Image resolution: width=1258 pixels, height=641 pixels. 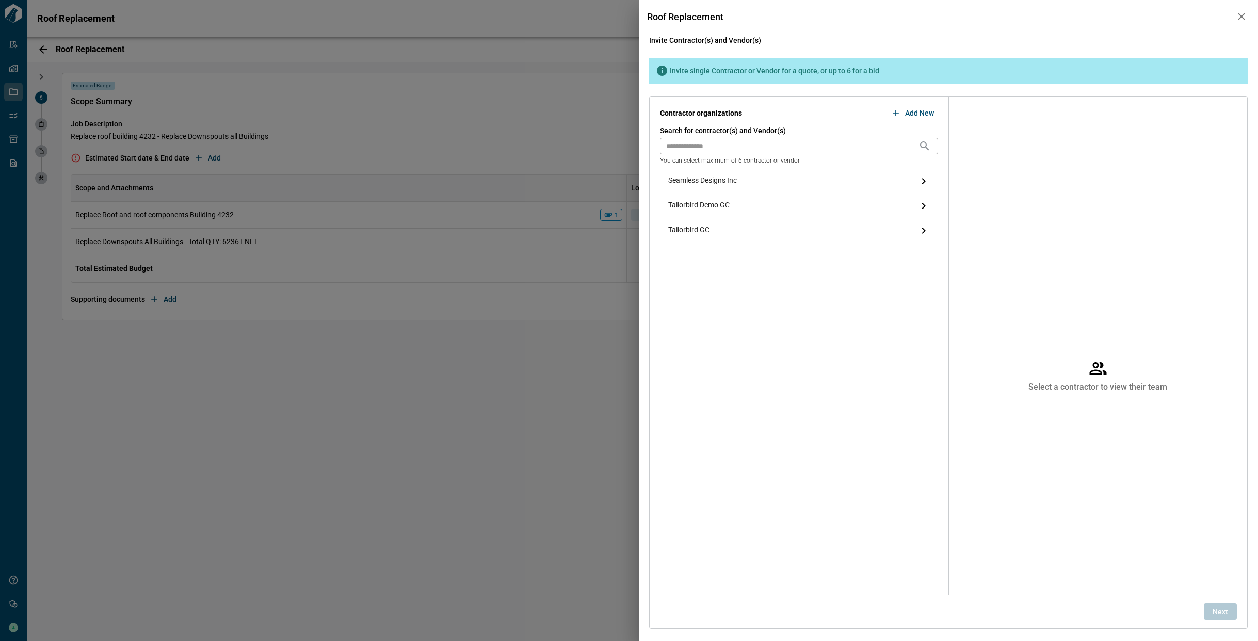 What do you see at coordinates (799, 160) in the screenshot?
I see `span: You can select maximum of 6 contractor or vendor` at bounding box center [799, 160].